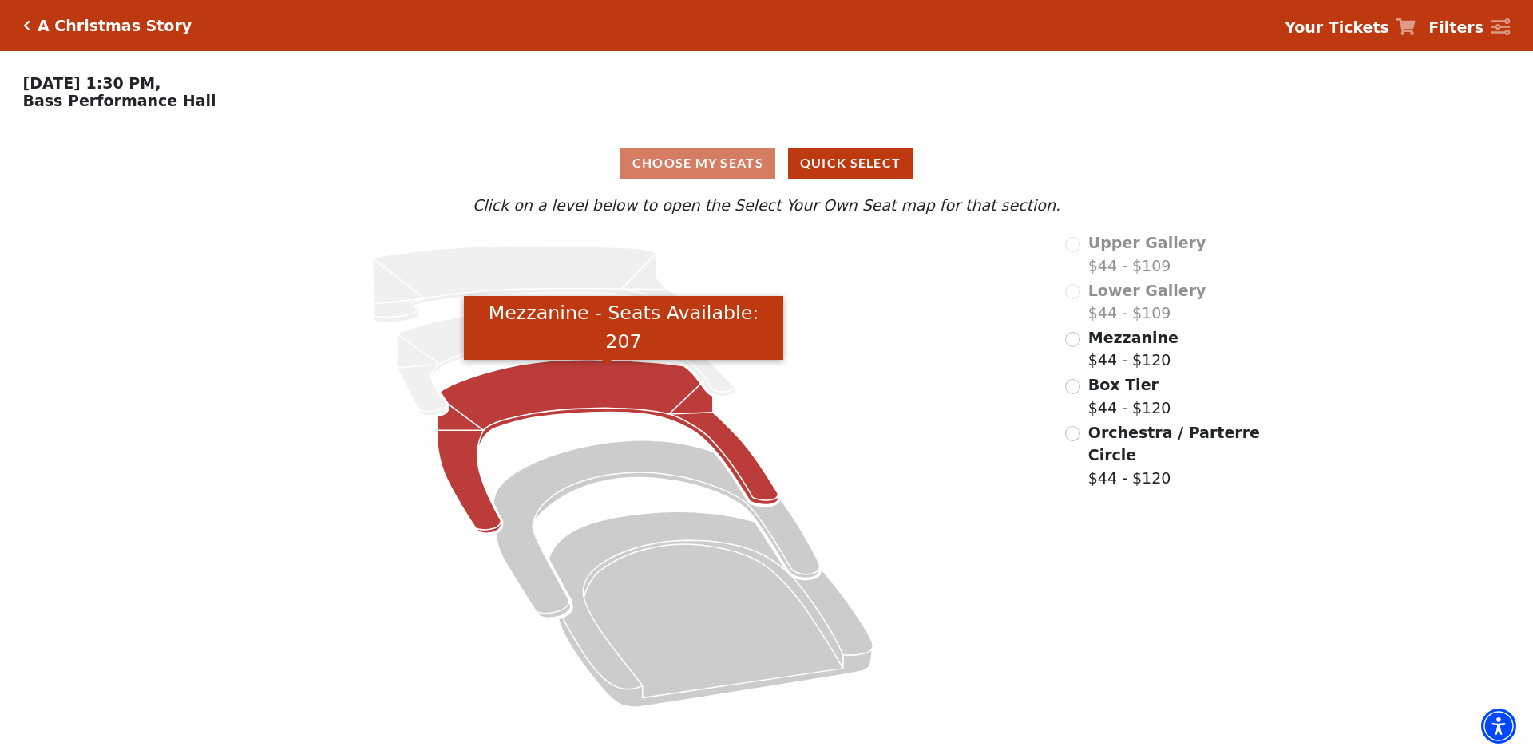  What do you see at coordinates (766, 205) in the screenshot?
I see `p: Click on a level below to open the Select Your Own Seat map for that section.` at bounding box center [766, 205].